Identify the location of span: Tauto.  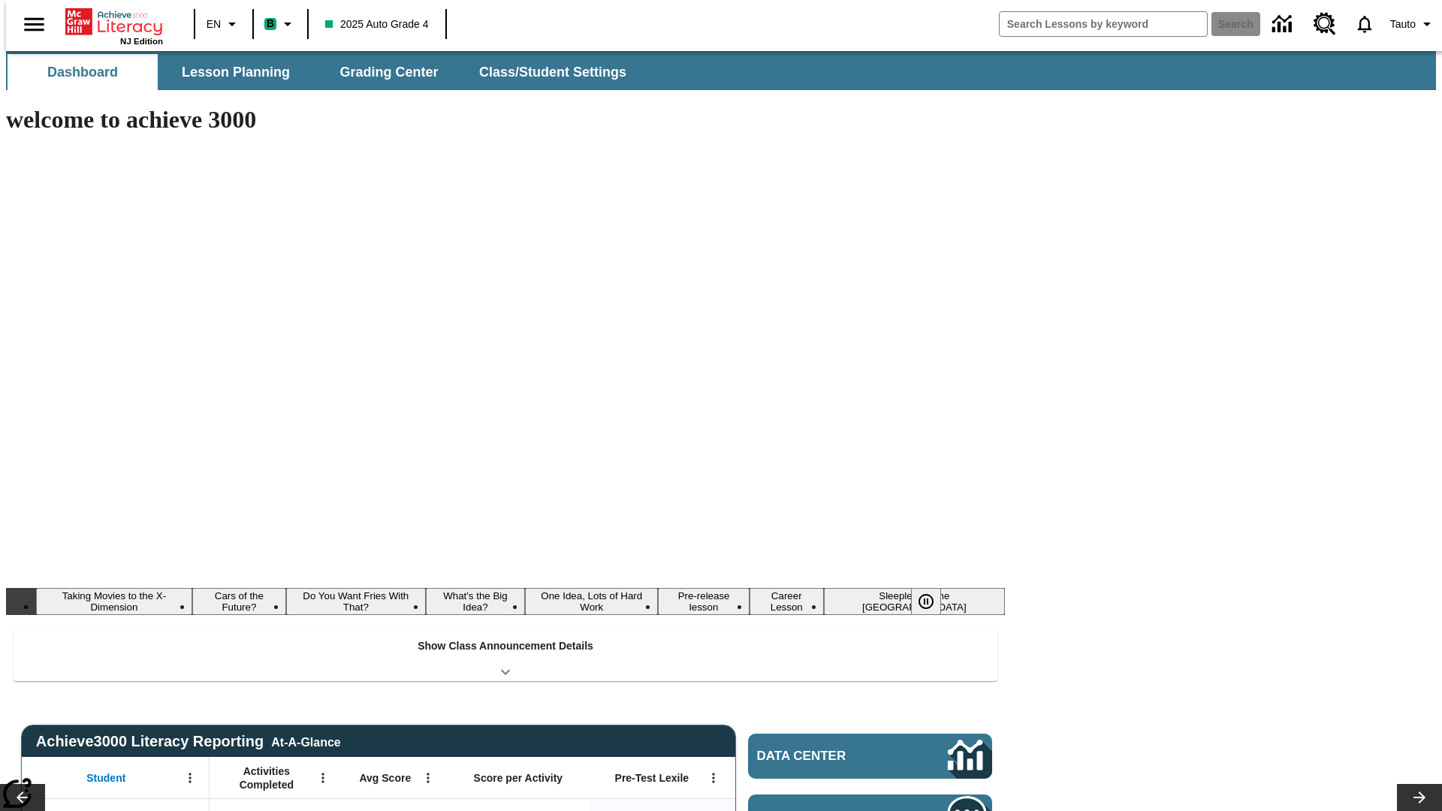
(1403, 24).